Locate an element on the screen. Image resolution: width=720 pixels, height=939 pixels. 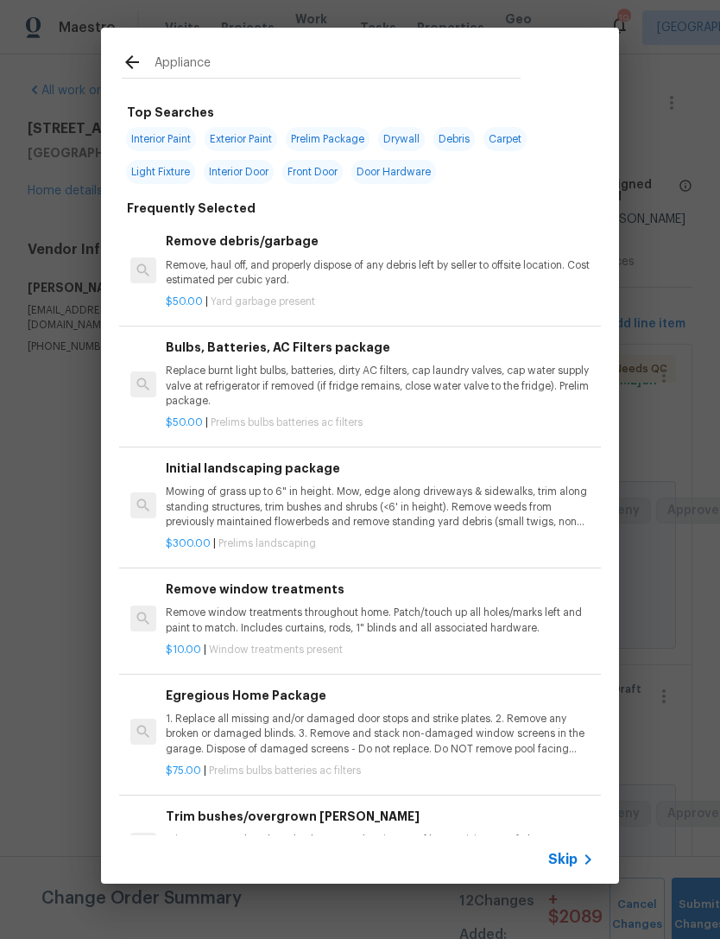
span: Interior Door is located at coordinates (238, 172).